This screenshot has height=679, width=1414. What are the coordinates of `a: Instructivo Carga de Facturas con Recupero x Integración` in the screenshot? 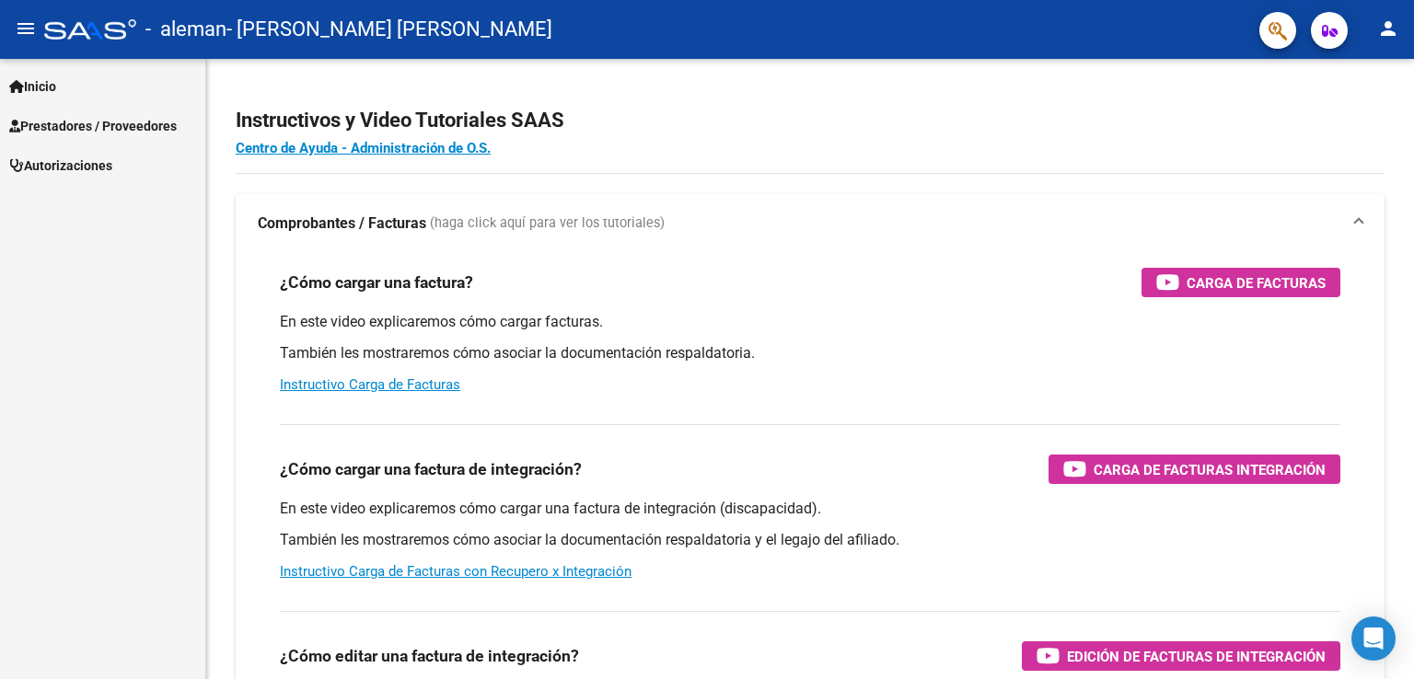 It's located at (456, 571).